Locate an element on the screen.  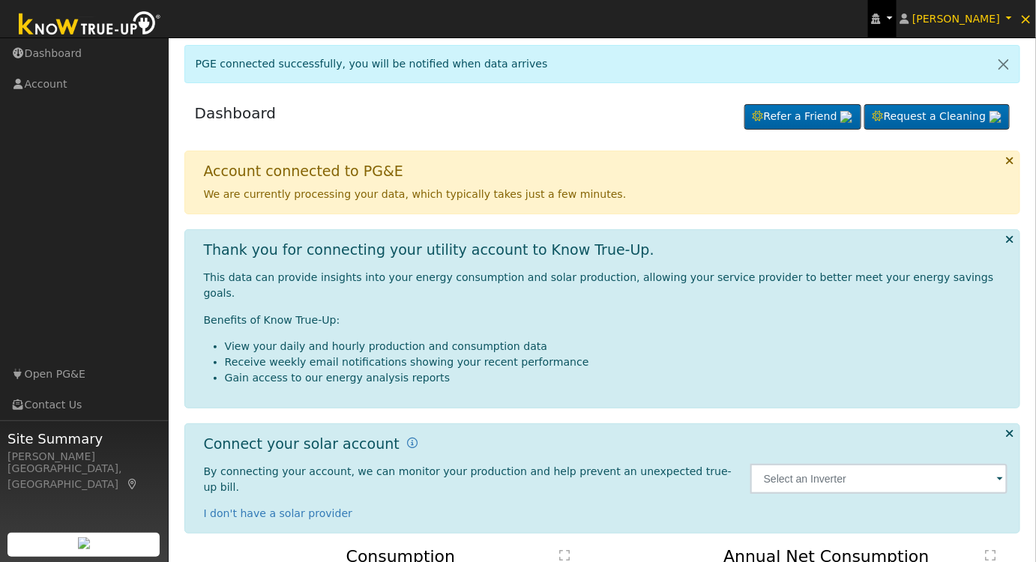
li: Receive weekly email notifications showing your recent performance is located at coordinates (616, 362).